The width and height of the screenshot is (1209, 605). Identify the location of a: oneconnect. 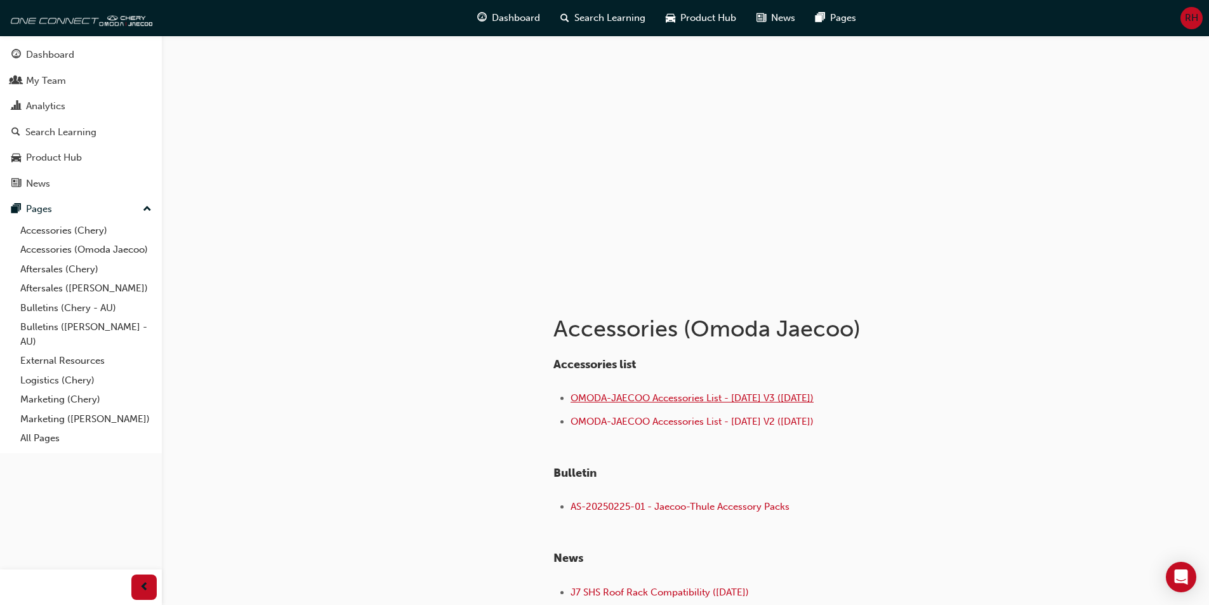
(79, 18).